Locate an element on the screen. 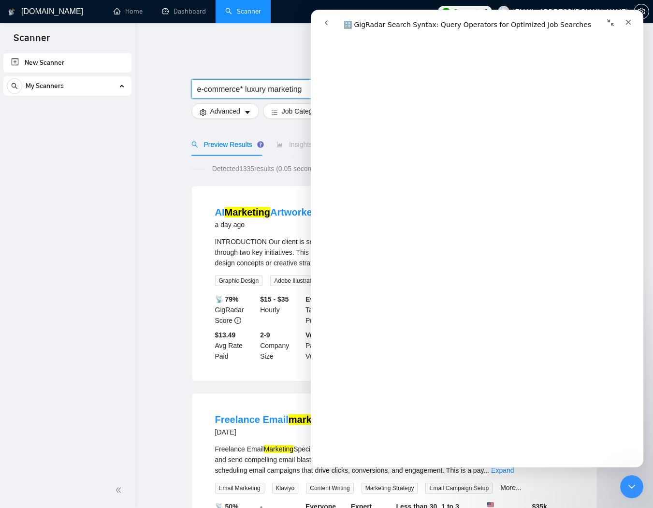 Image resolution: width=653 pixels, height=508 pixels. img: logo is located at coordinates (12, 12).